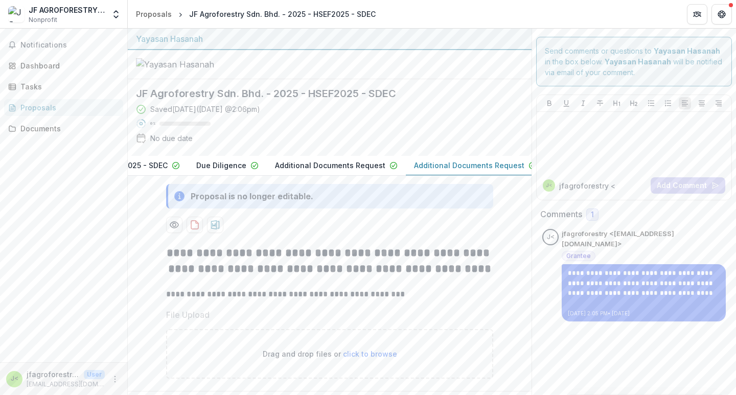 Image resolution: width=736 pixels, height=395 pixels. I want to click on div: Send comments or questions to in the box below. will be notified via email of your comment., so click(634, 61).